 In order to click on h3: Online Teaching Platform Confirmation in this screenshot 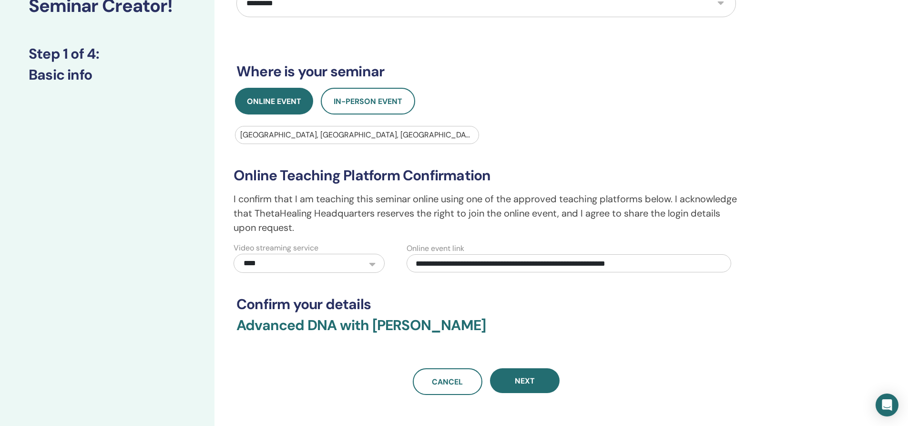, I will do `click(486, 175)`.